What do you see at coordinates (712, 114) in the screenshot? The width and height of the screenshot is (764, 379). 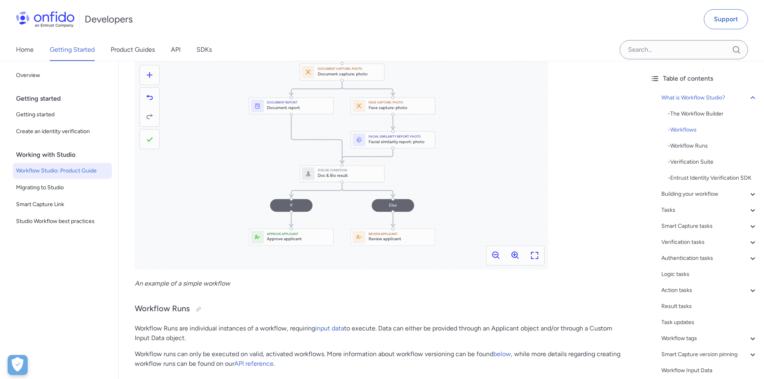 I see `a: -The Workflow Builder` at bounding box center [712, 114].